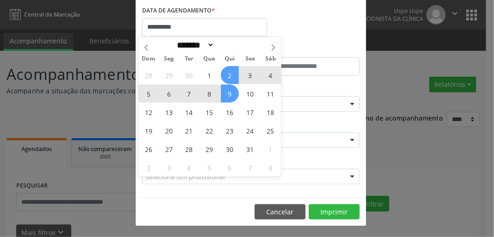 The height and width of the screenshot is (237, 494). What do you see at coordinates (189, 93) in the screenshot?
I see `span: Outubro 7, 2025` at bounding box center [189, 93].